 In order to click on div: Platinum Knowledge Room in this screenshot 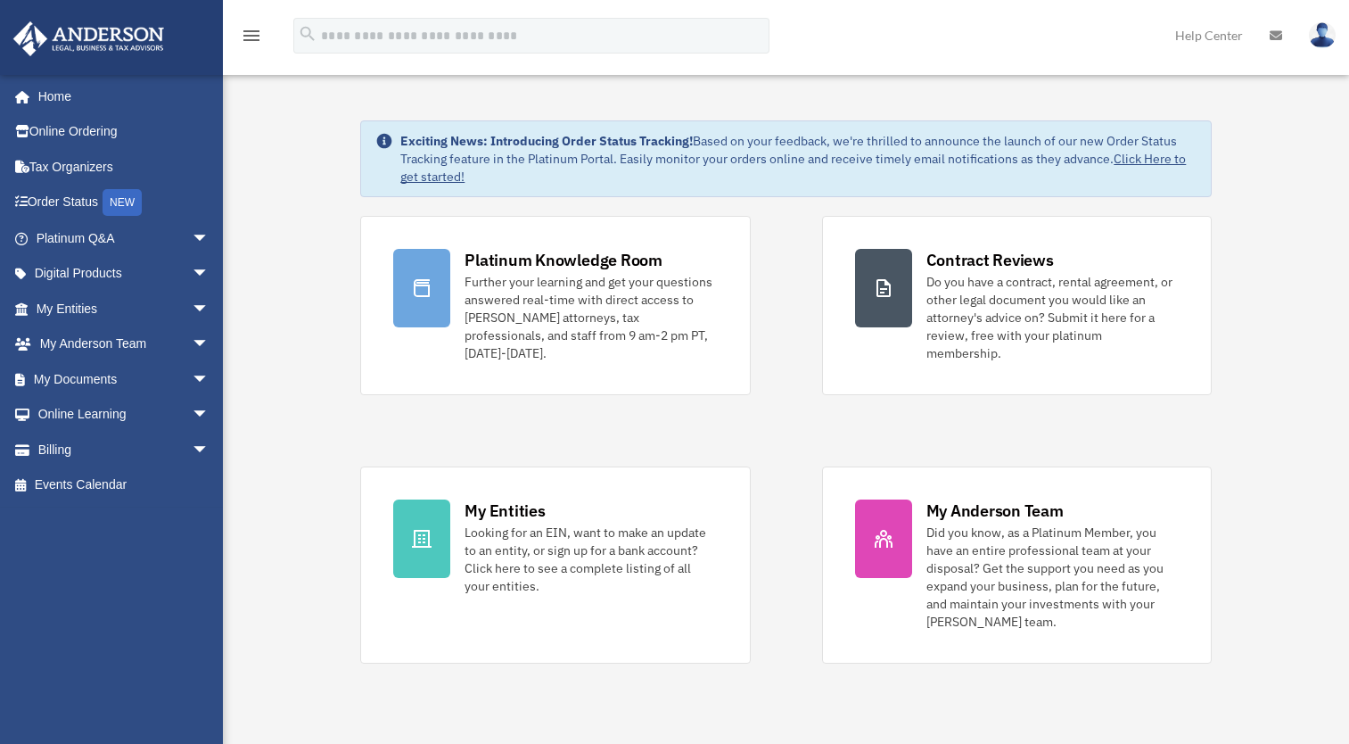, I will do `click(563, 259)`.